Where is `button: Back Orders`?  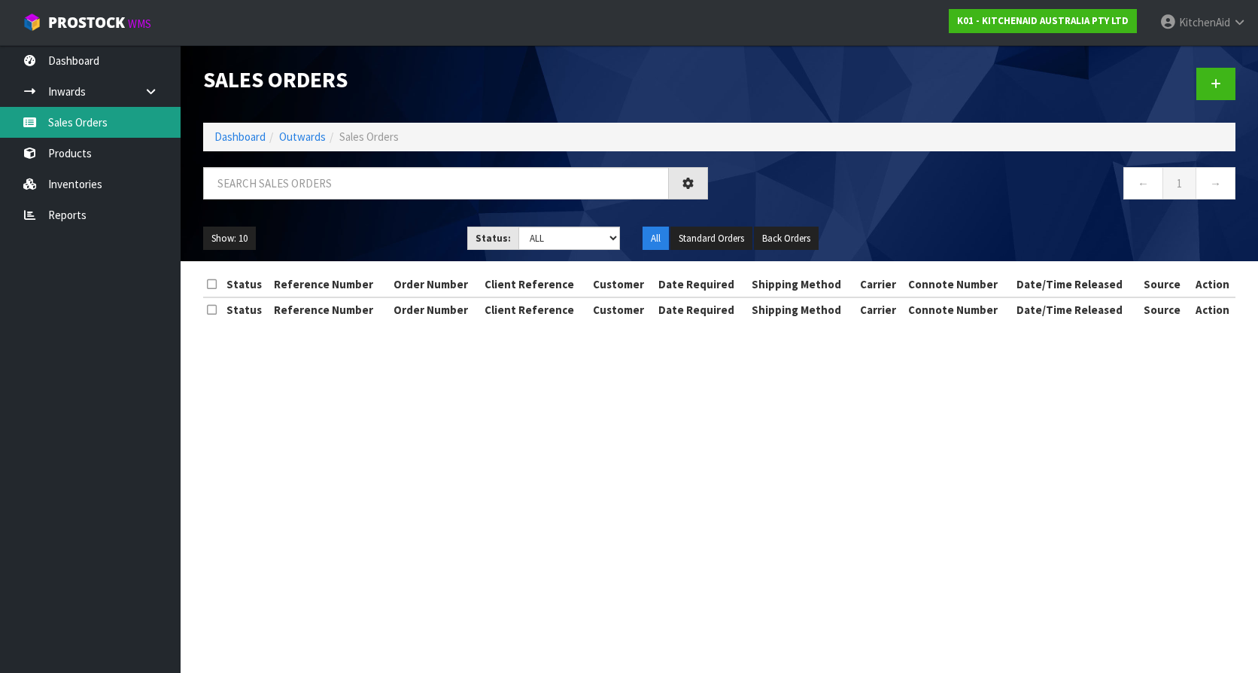 button: Back Orders is located at coordinates (787, 239).